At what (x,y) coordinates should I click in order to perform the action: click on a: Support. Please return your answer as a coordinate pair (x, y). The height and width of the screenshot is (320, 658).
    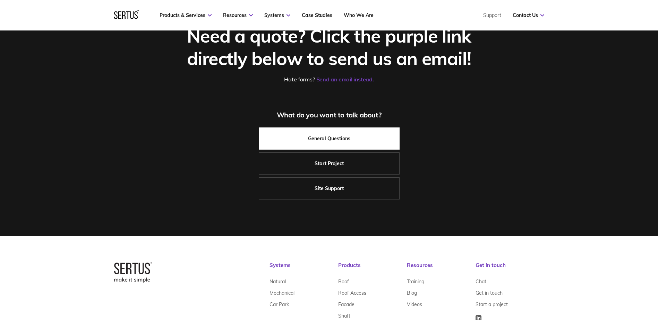
    Looking at the image, I should click on (492, 15).